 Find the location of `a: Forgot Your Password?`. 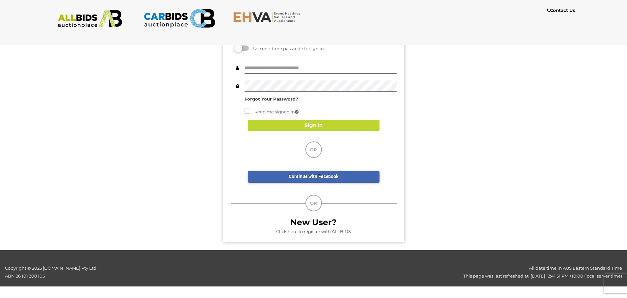

a: Forgot Your Password? is located at coordinates (271, 99).